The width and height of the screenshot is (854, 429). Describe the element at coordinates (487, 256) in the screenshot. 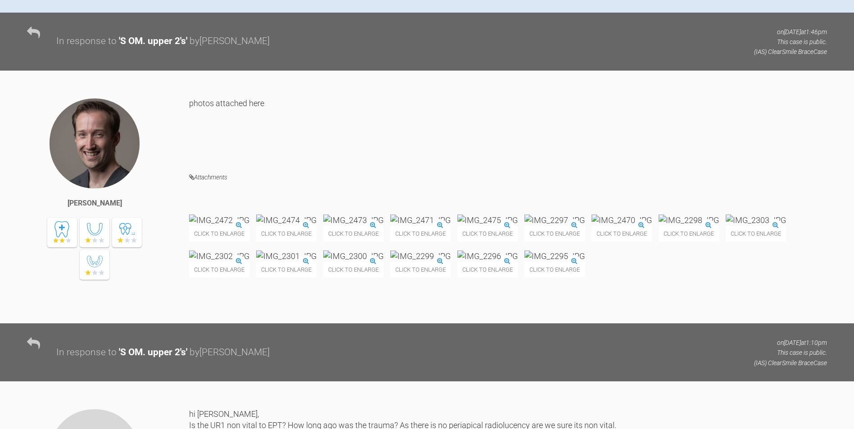

I see `img: IMG_2296.JPG` at that location.